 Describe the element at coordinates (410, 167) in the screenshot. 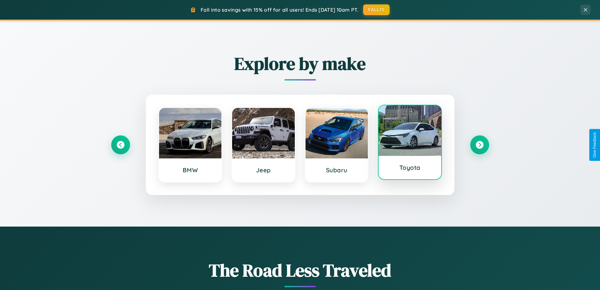

I see `h3: Toyota` at that location.